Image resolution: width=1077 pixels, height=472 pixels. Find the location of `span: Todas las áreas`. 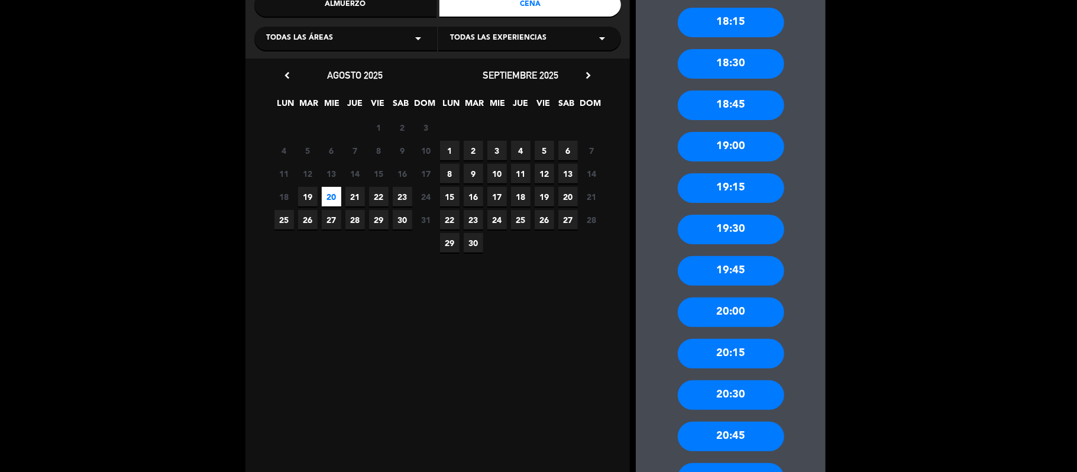

span: Todas las áreas is located at coordinates (299, 38).